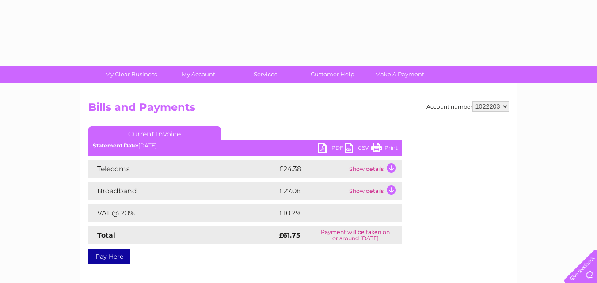 This screenshot has height=283, width=597. I want to click on td: £10.29, so click(330, 213).